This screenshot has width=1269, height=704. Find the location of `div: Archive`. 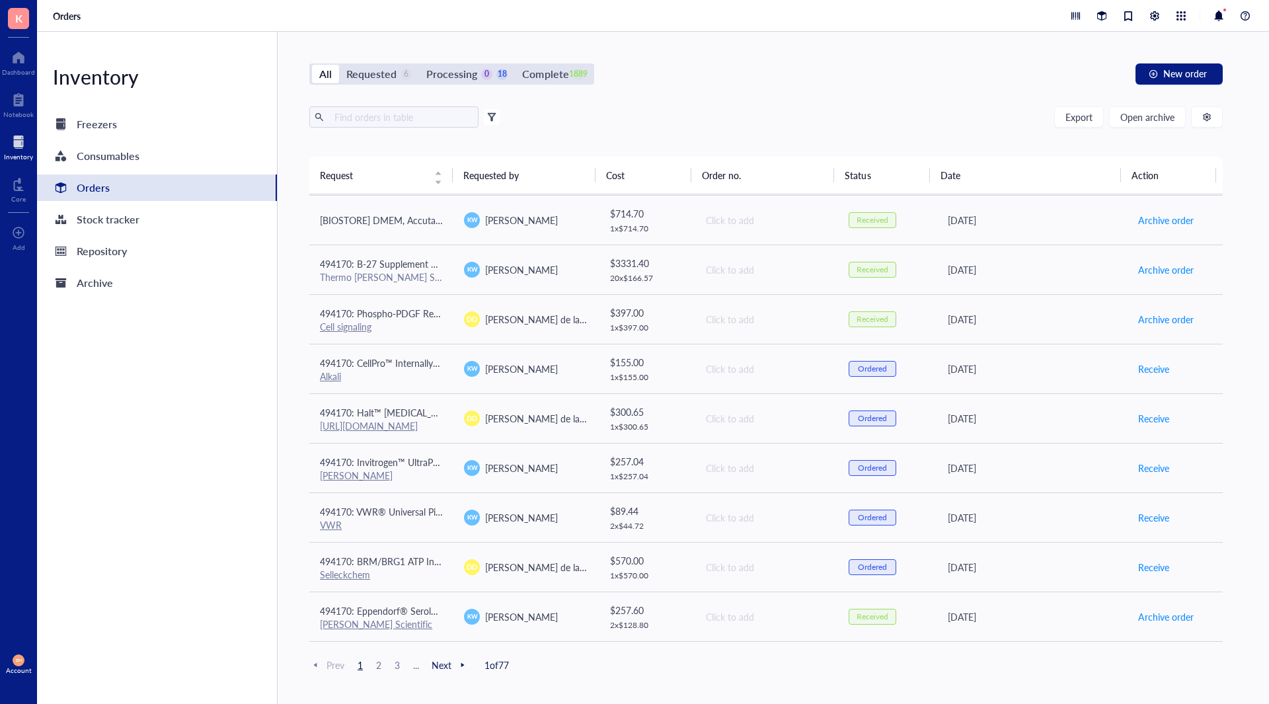

div: Archive is located at coordinates (94, 283).